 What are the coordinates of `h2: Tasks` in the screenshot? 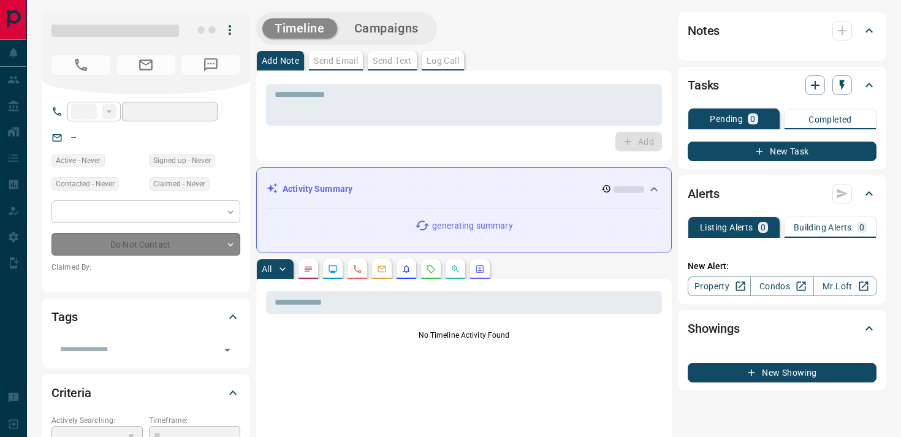 It's located at (703, 85).